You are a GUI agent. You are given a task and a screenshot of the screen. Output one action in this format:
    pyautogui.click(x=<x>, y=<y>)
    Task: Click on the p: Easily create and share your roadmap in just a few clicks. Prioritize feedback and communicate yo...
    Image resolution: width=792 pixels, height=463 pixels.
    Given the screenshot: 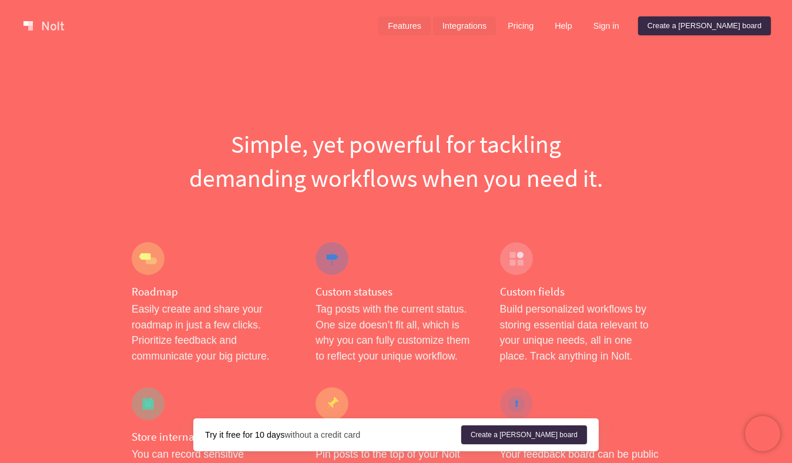 What is the action you would take?
    pyautogui.click(x=211, y=333)
    